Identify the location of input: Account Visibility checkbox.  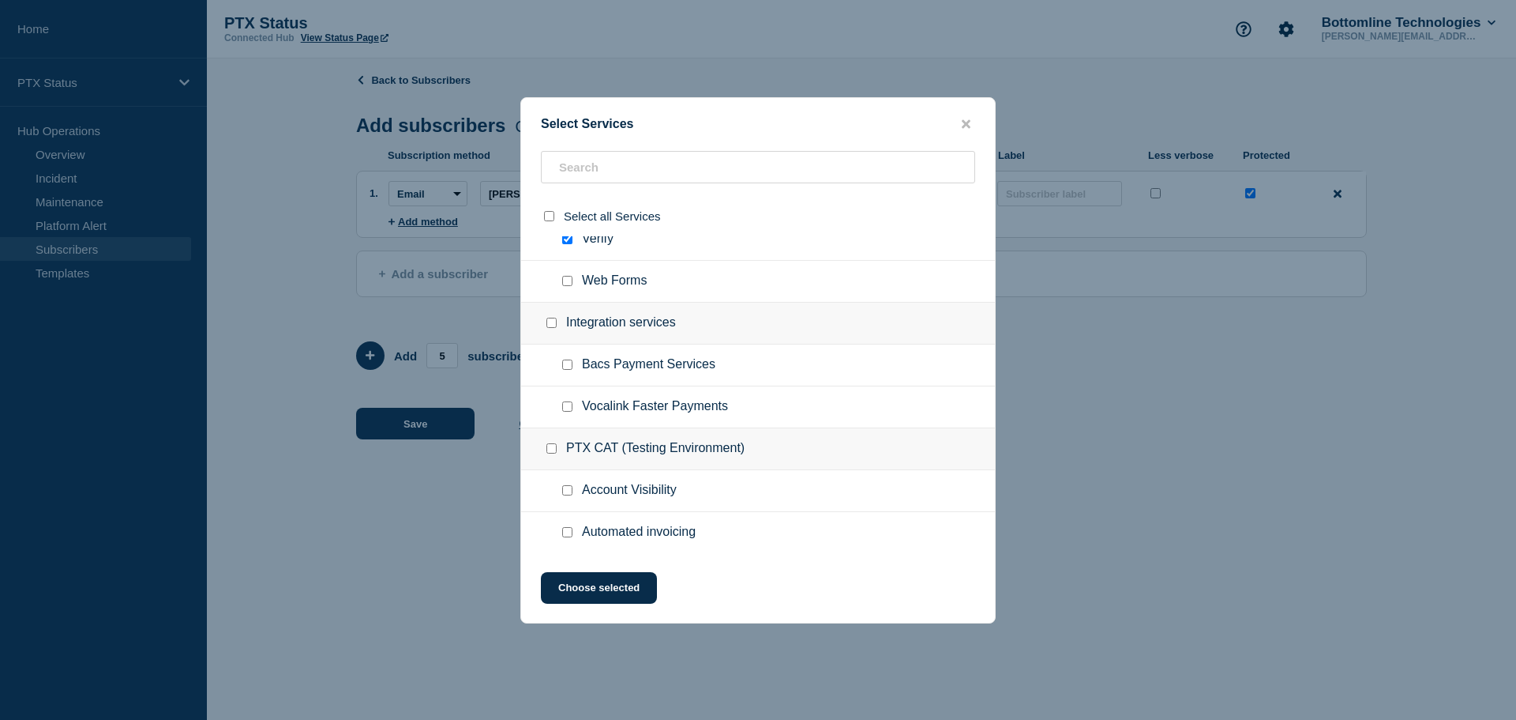
(567, 490).